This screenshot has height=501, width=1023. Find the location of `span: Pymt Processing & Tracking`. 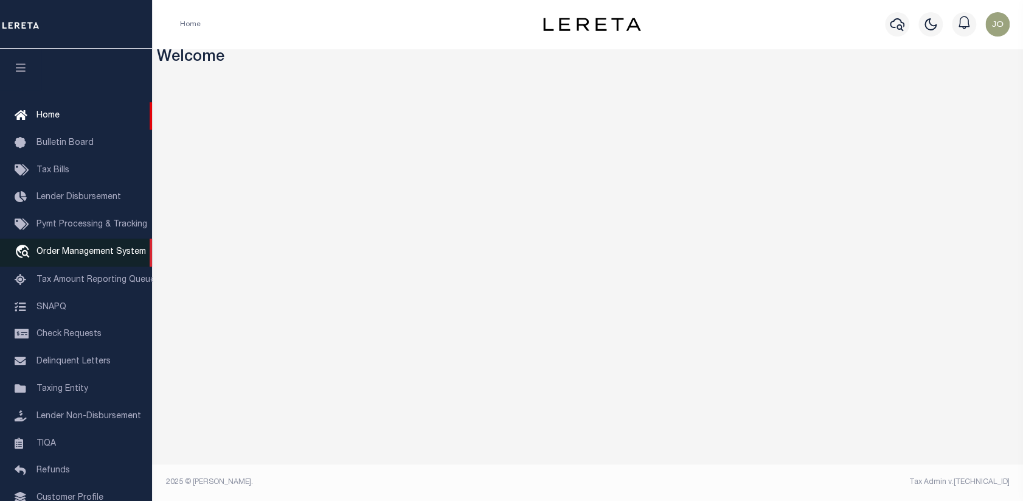

span: Pymt Processing & Tracking is located at coordinates (92, 224).